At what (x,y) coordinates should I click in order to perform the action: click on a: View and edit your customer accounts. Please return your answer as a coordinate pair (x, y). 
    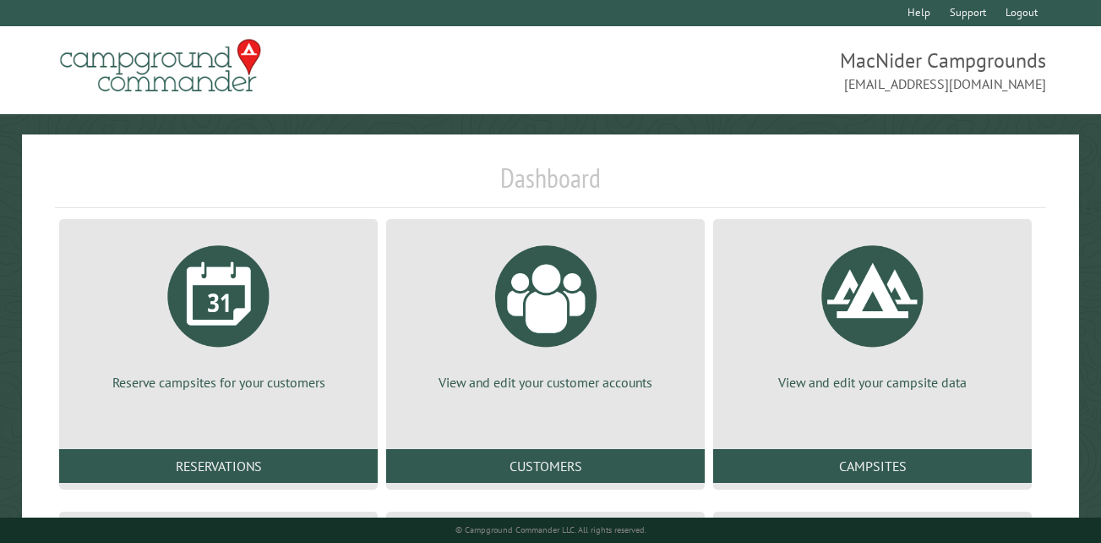
    Looking at the image, I should click on (545, 312).